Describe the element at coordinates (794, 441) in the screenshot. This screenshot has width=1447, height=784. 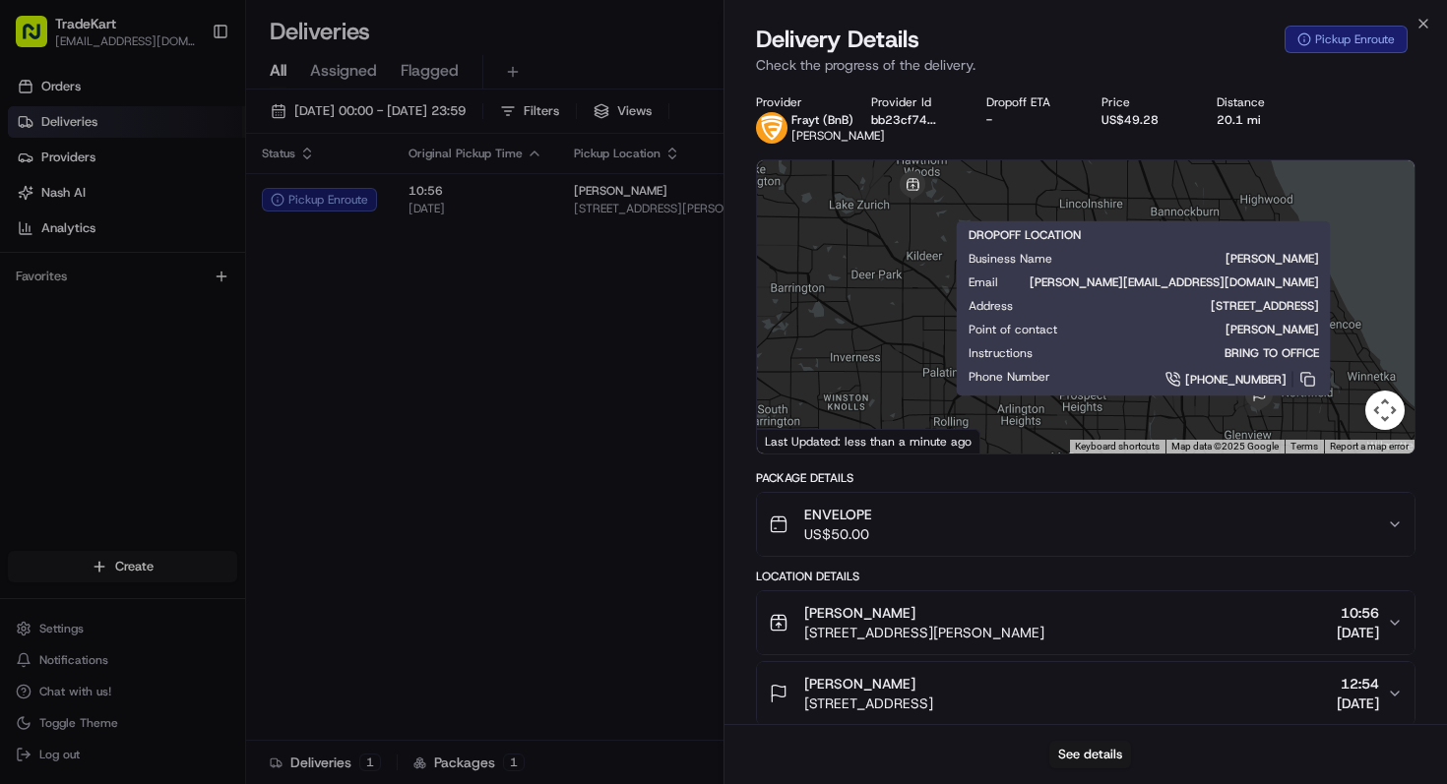
I see `a: Open this area in Google Maps (opens a new window)` at that location.